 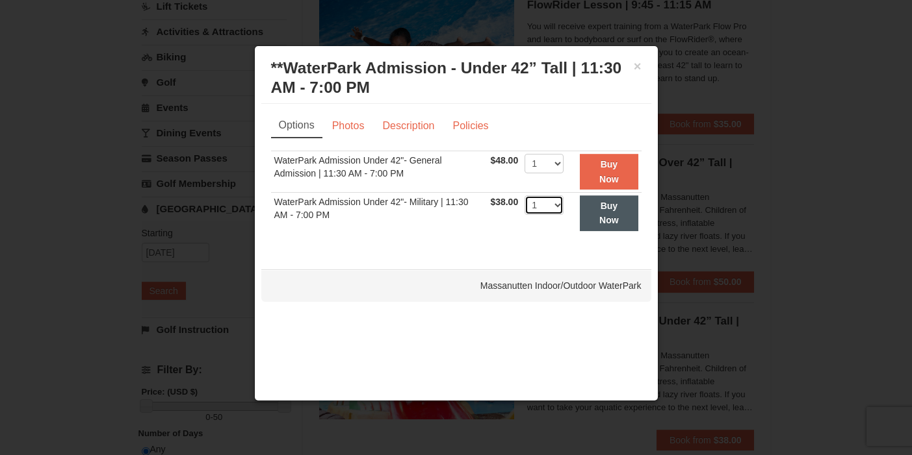 I want to click on a: Options, so click(x=296, y=126).